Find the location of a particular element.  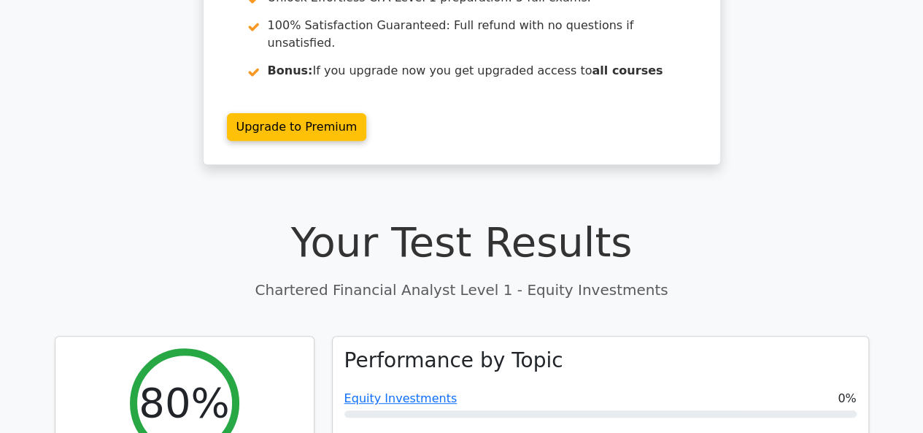

h2: 80% is located at coordinates (184, 402).